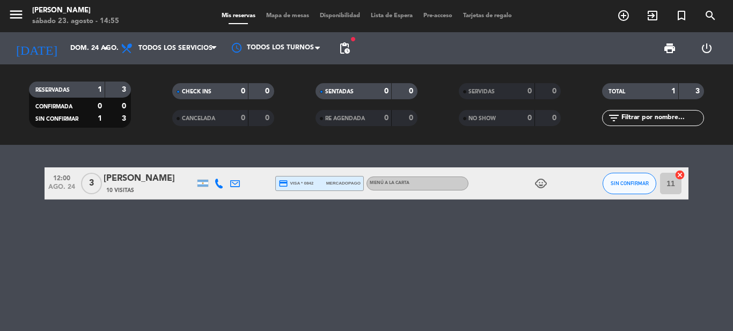  I want to click on span: SERVIDAS, so click(481, 92).